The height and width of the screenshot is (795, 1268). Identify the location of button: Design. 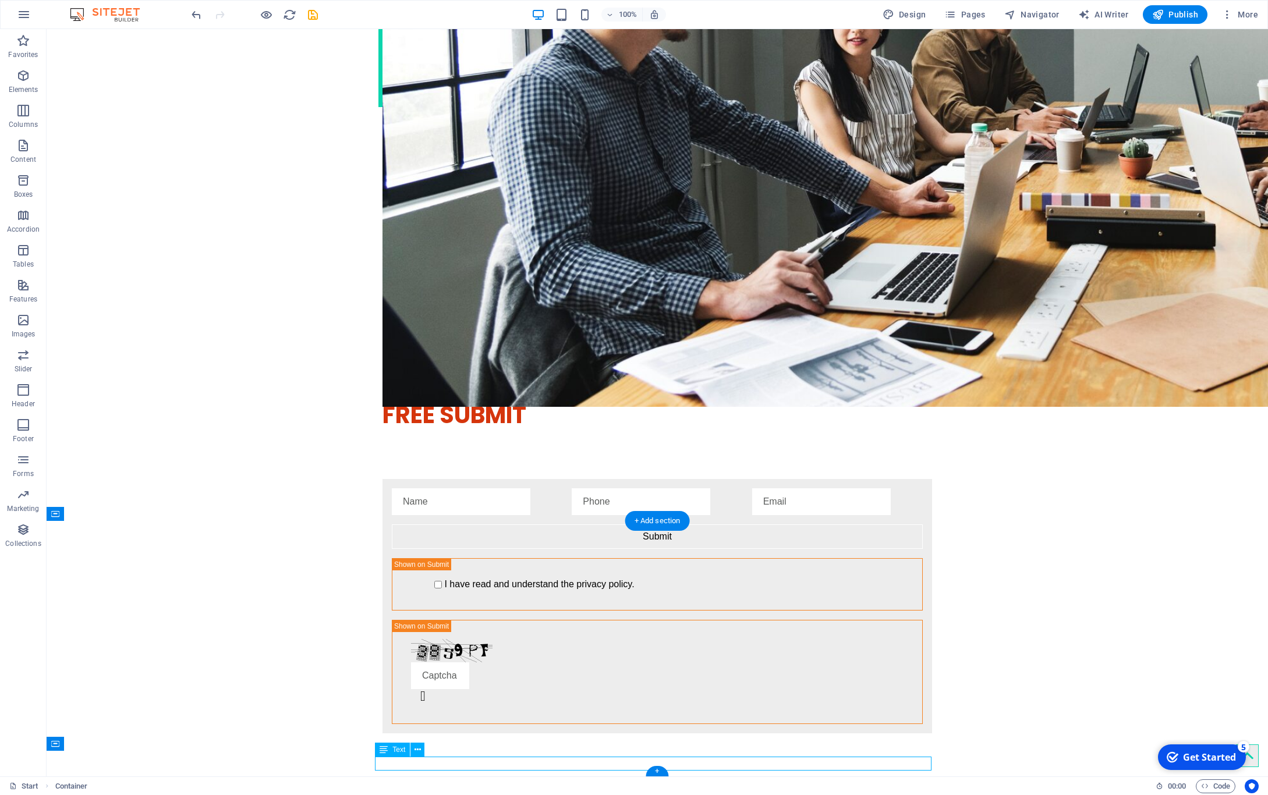
(904, 15).